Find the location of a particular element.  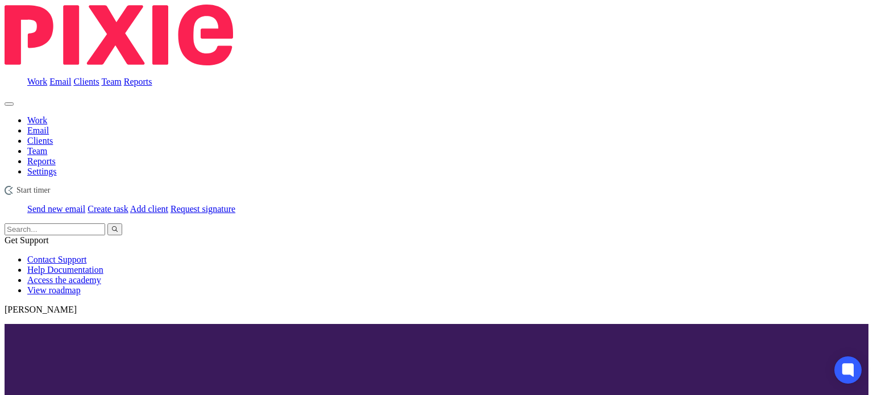

a: Create task is located at coordinates (108, 209).